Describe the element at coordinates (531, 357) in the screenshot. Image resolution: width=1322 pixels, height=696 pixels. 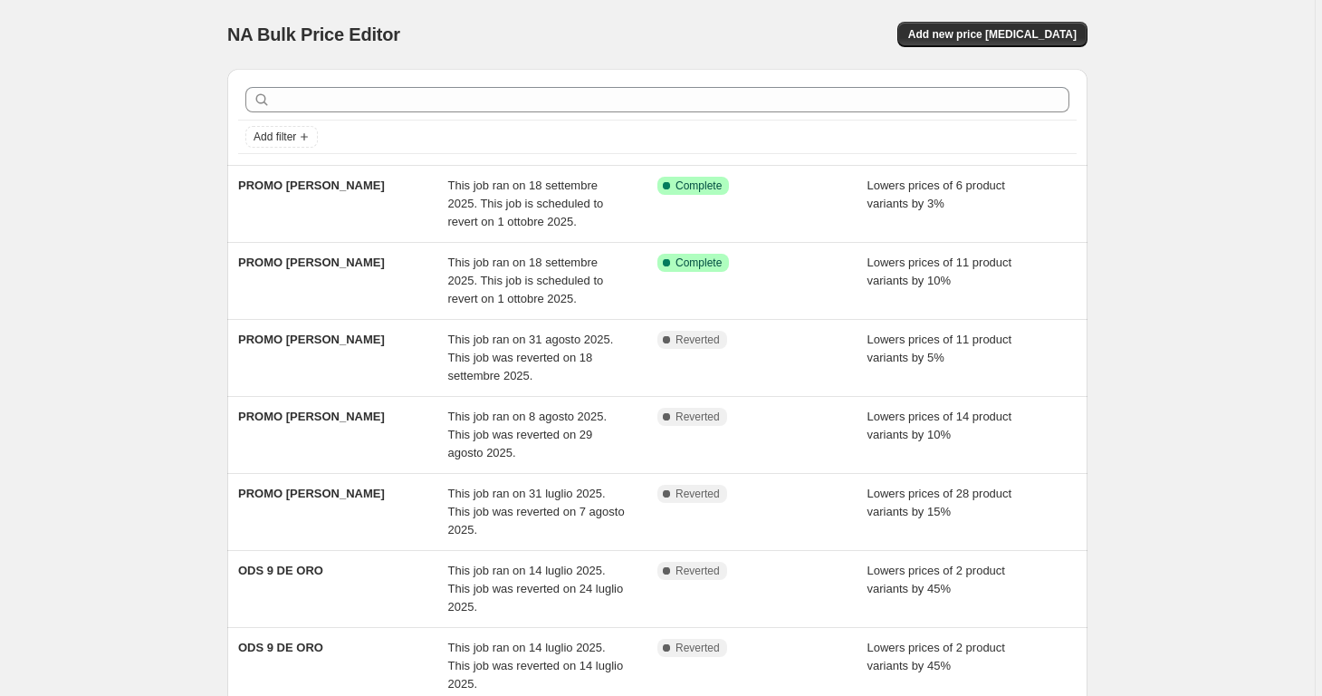
I see `span: This job ran on 31 agosto 2025. This job was reverted on 18 settembre 2025.` at that location.